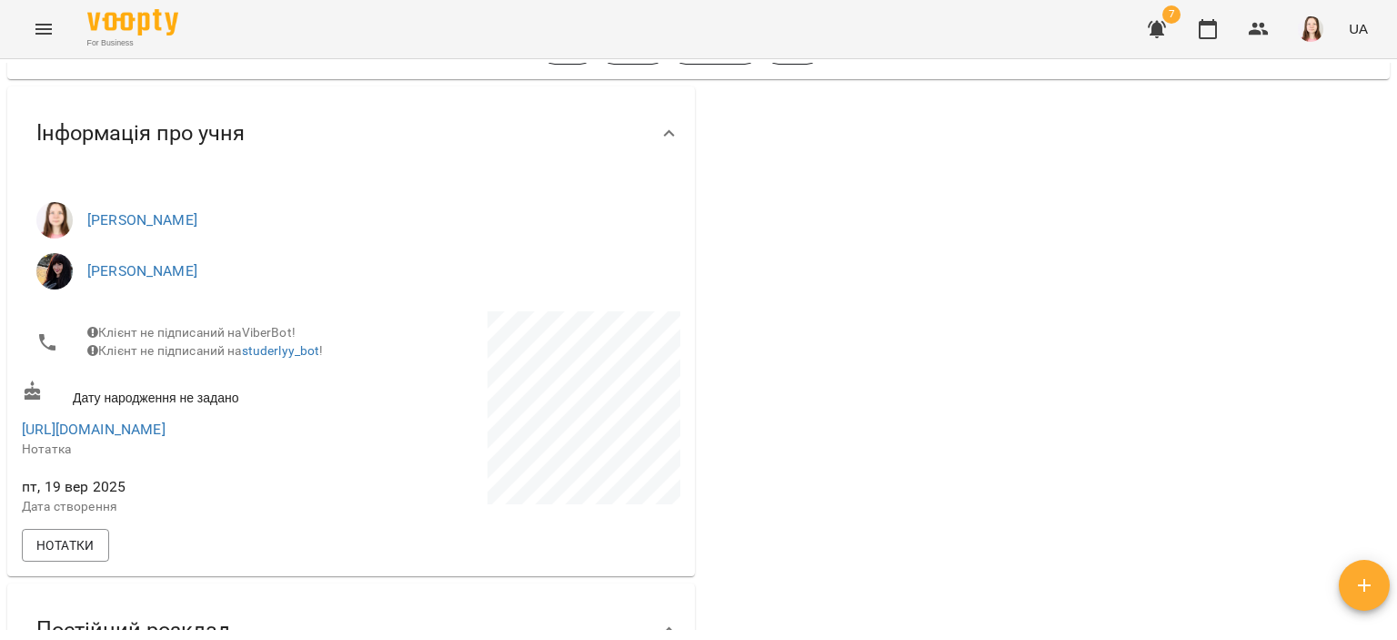 The height and width of the screenshot is (640, 1397). Describe the element at coordinates (185, 487) in the screenshot. I see `span: пт, 19 вер 2025` at that location.